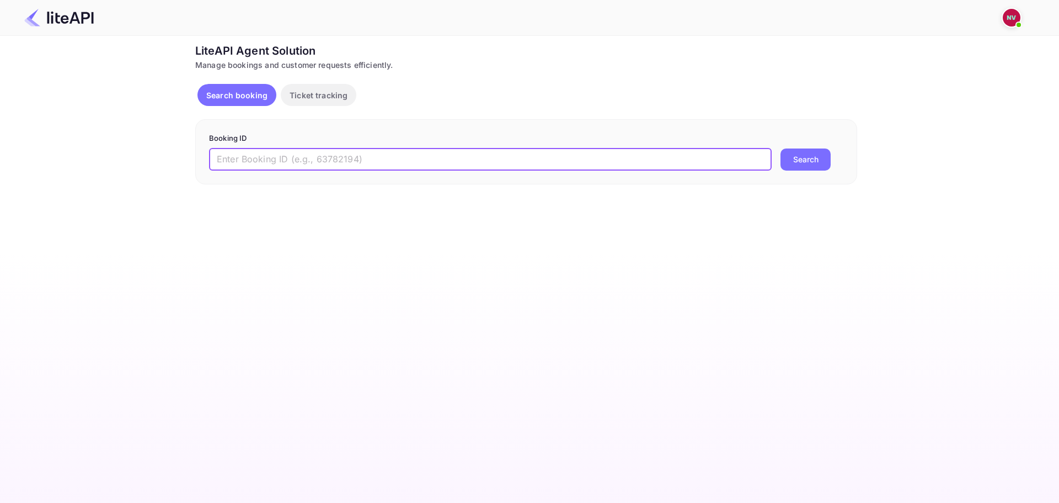 The height and width of the screenshot is (503, 1059). What do you see at coordinates (59, 18) in the screenshot?
I see `img: LiteAPI Logo` at bounding box center [59, 18].